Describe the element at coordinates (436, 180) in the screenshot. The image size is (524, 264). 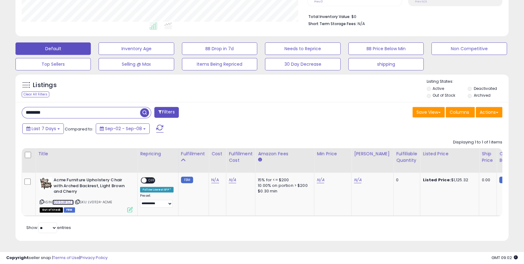
I see `b: Listed Price:` at that location.